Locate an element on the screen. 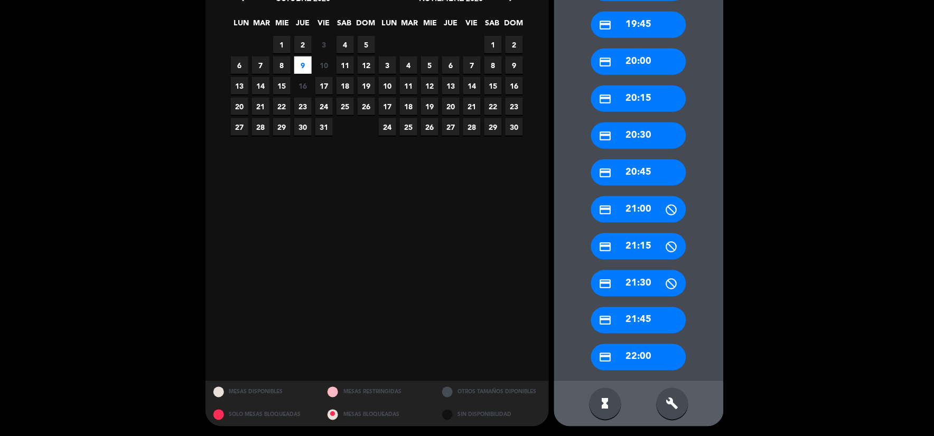  span: 31 is located at coordinates (324, 127).